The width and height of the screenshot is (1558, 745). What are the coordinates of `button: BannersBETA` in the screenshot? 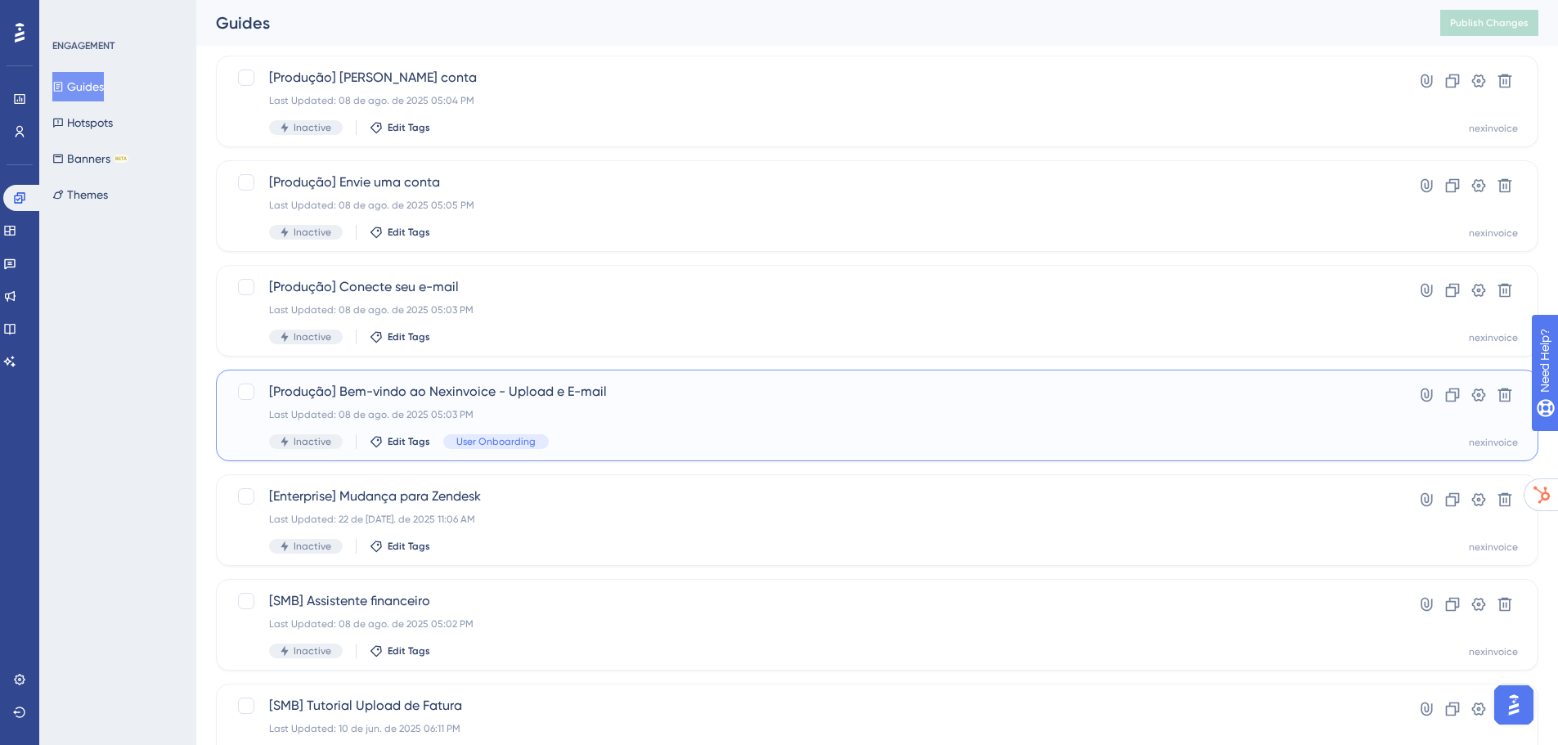 It's located at (90, 159).